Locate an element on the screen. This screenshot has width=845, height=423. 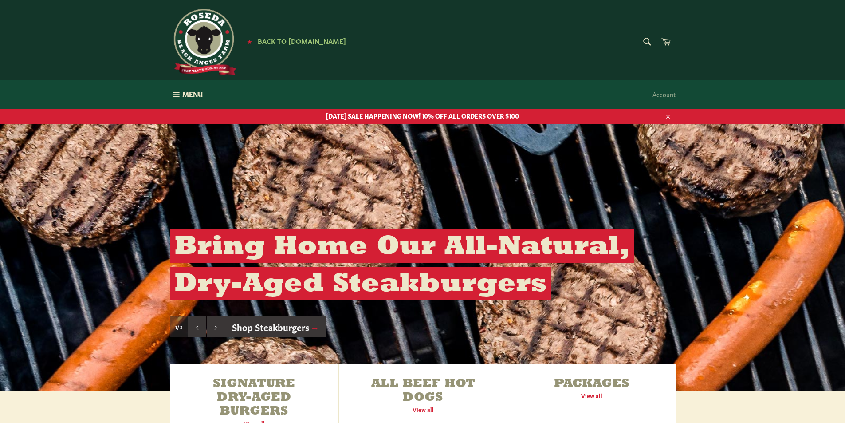
img: Roseda Beef is located at coordinates (203, 42).